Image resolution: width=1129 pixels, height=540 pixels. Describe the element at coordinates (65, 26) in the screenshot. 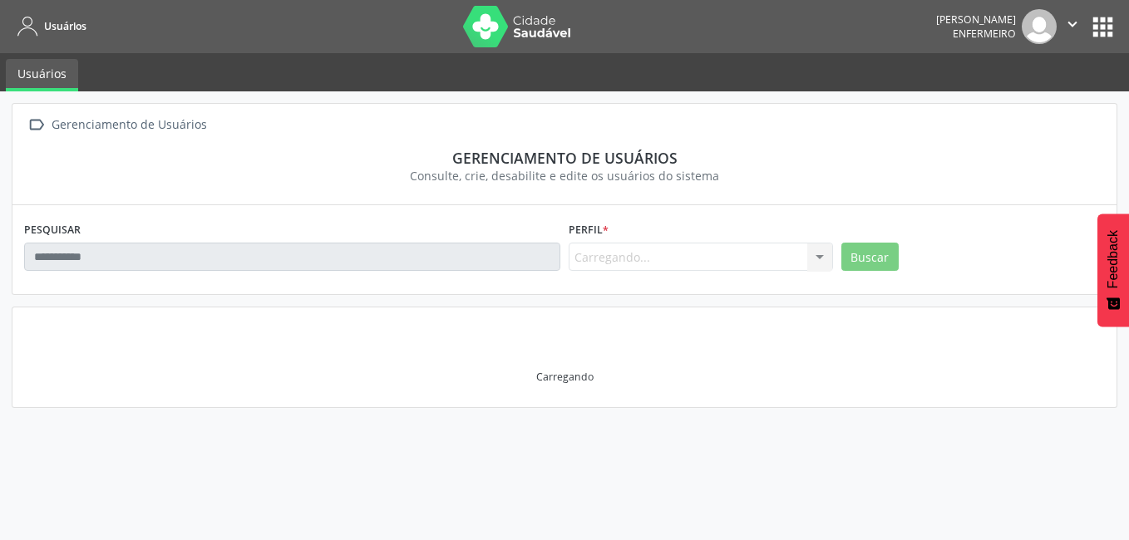

I see `span: Usuários` at that location.